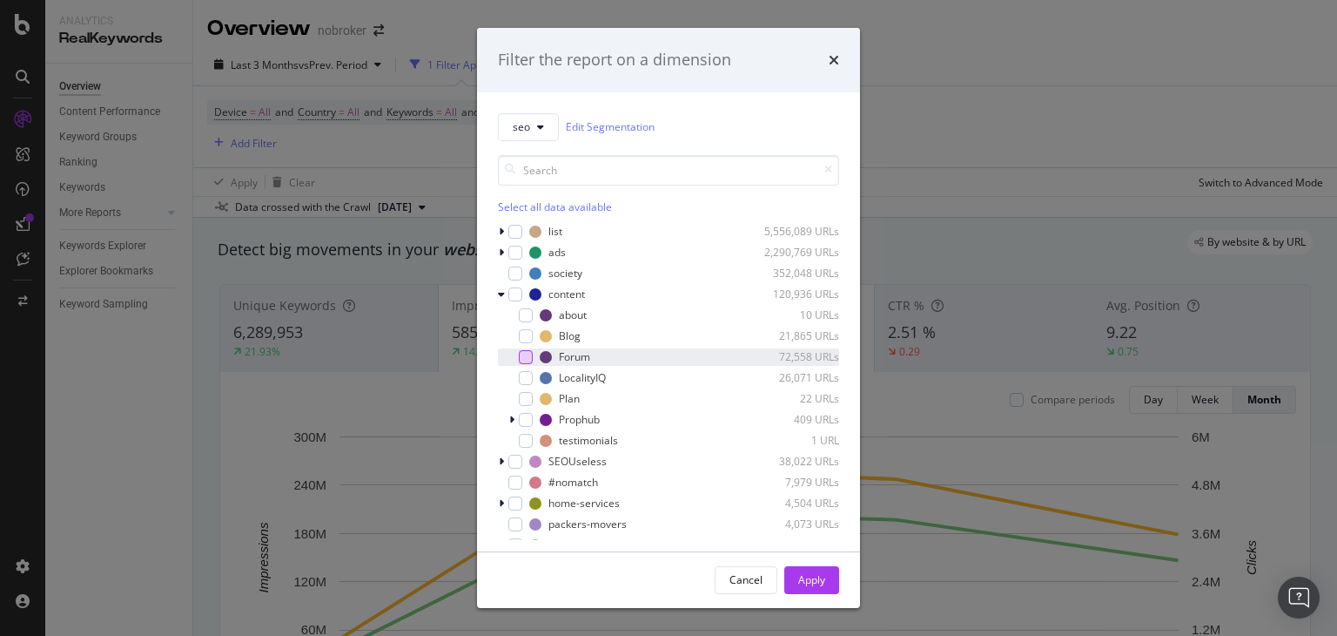 Image resolution: width=1337 pixels, height=636 pixels. Describe the element at coordinates (811, 580) in the screenshot. I see `button: Apply` at that location.